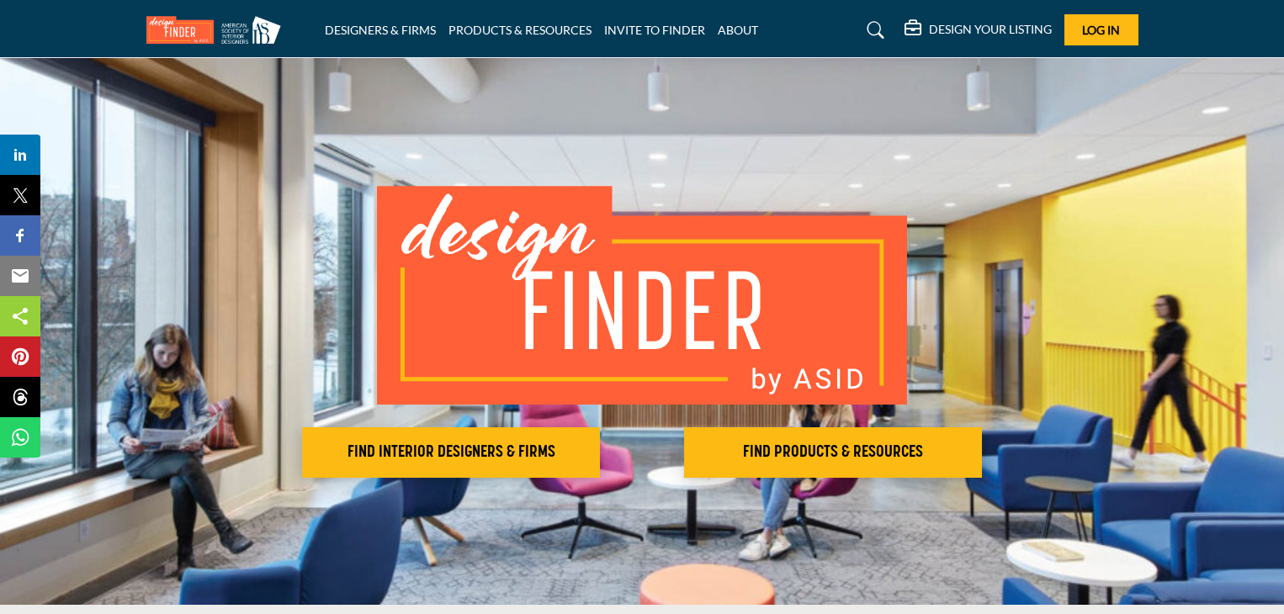  What do you see at coordinates (218, 29) in the screenshot?
I see `img: Site Logo` at bounding box center [218, 29].